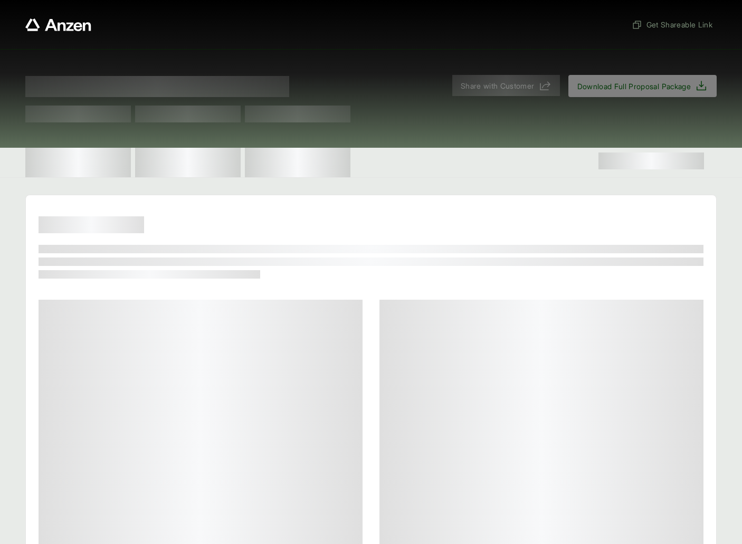  What do you see at coordinates (58, 25) in the screenshot?
I see `a: Anzen website` at bounding box center [58, 25].